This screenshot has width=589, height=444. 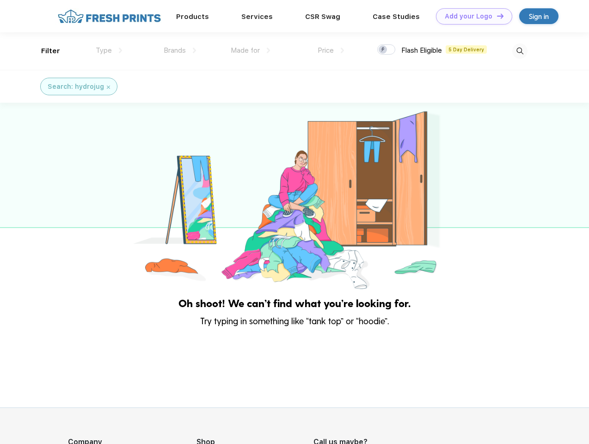 I want to click on span: Price, so click(x=326, y=50).